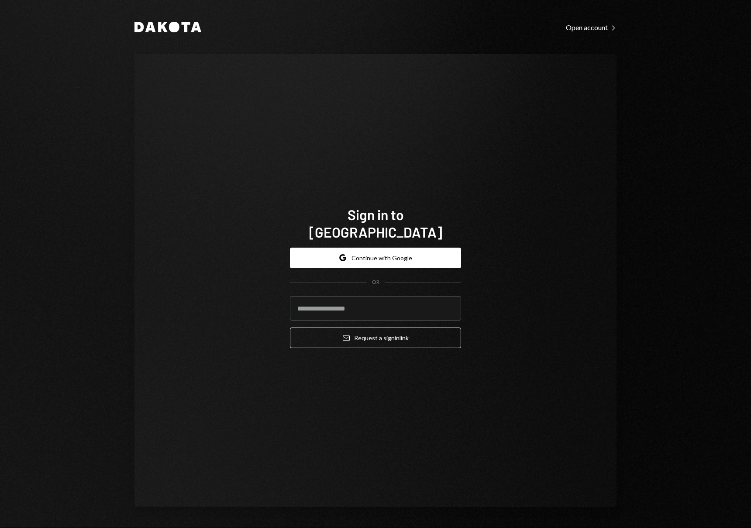  What do you see at coordinates (375, 282) in the screenshot?
I see `div: OR` at bounding box center [375, 282].